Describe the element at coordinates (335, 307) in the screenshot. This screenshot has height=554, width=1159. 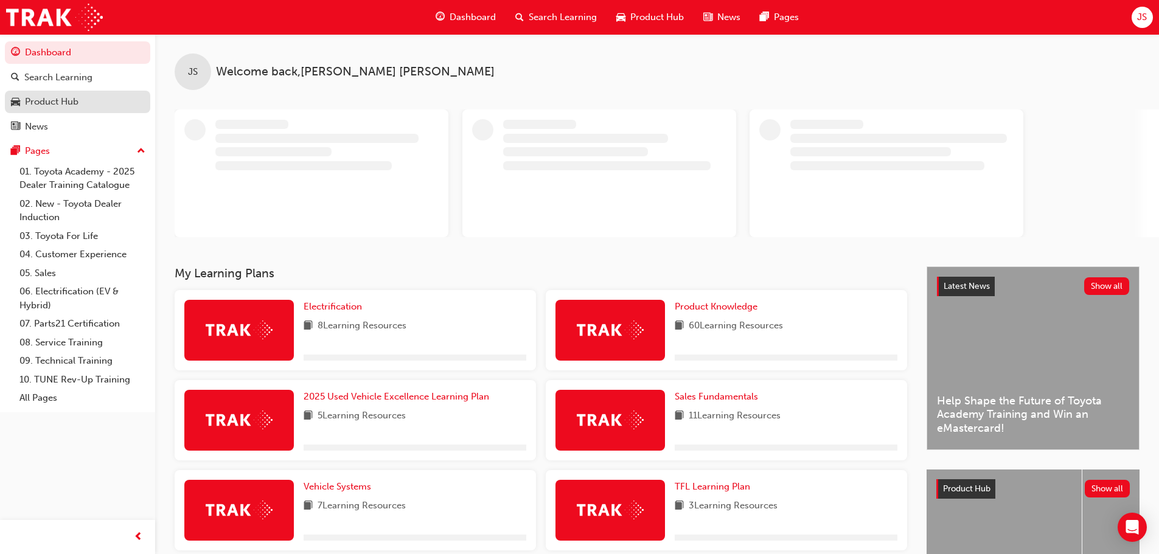
I see `a: Electrification` at that location.